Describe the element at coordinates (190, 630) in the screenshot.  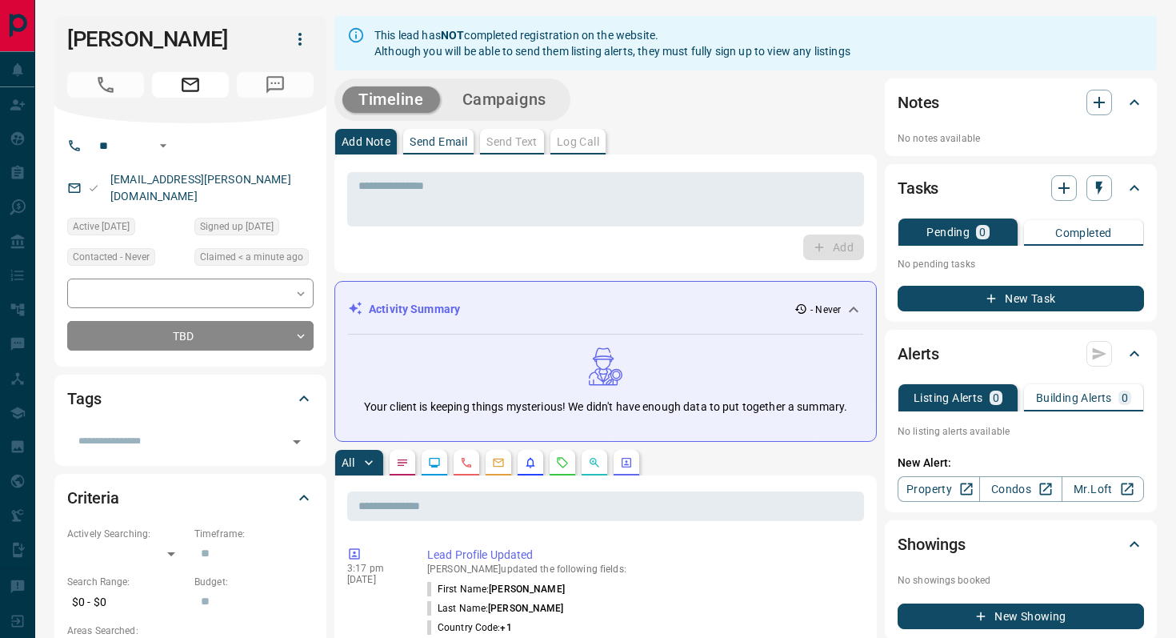
I see `p: Areas Searched:` at that location.